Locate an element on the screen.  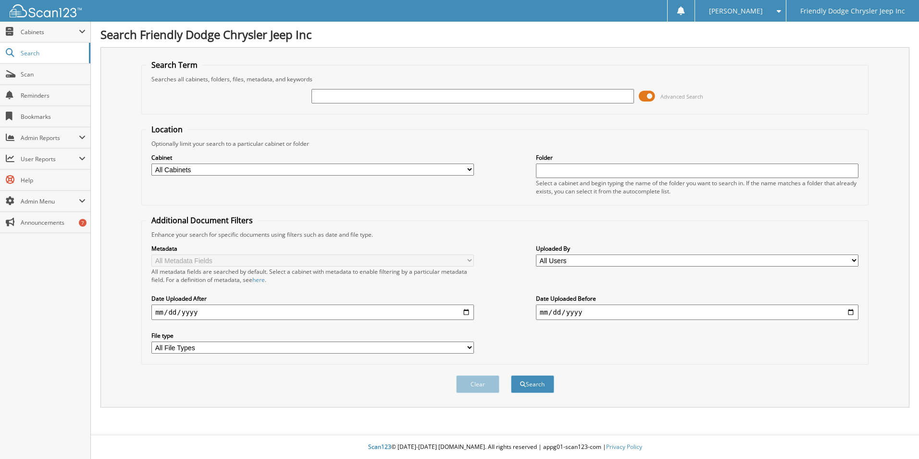
button: Search is located at coordinates (533, 384).